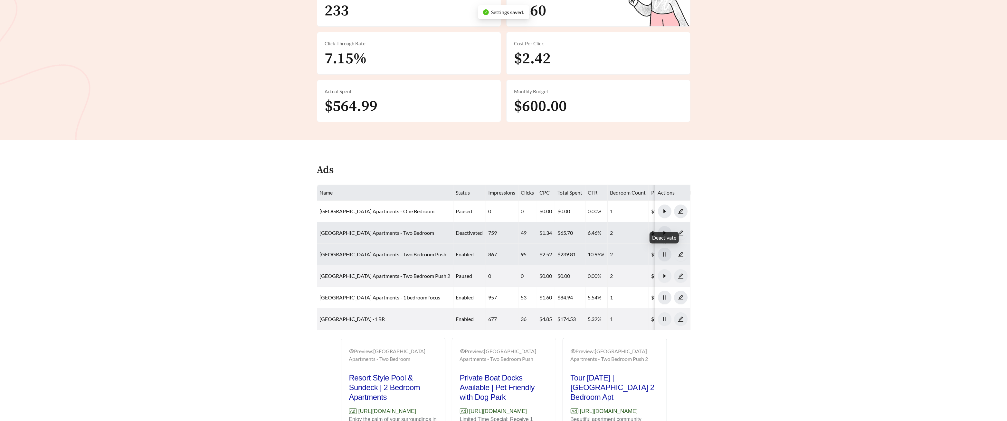 This screenshot has height=421, width=1007. What do you see at coordinates (541, 107) in the screenshot?
I see `span: $600.00` at bounding box center [541, 107].